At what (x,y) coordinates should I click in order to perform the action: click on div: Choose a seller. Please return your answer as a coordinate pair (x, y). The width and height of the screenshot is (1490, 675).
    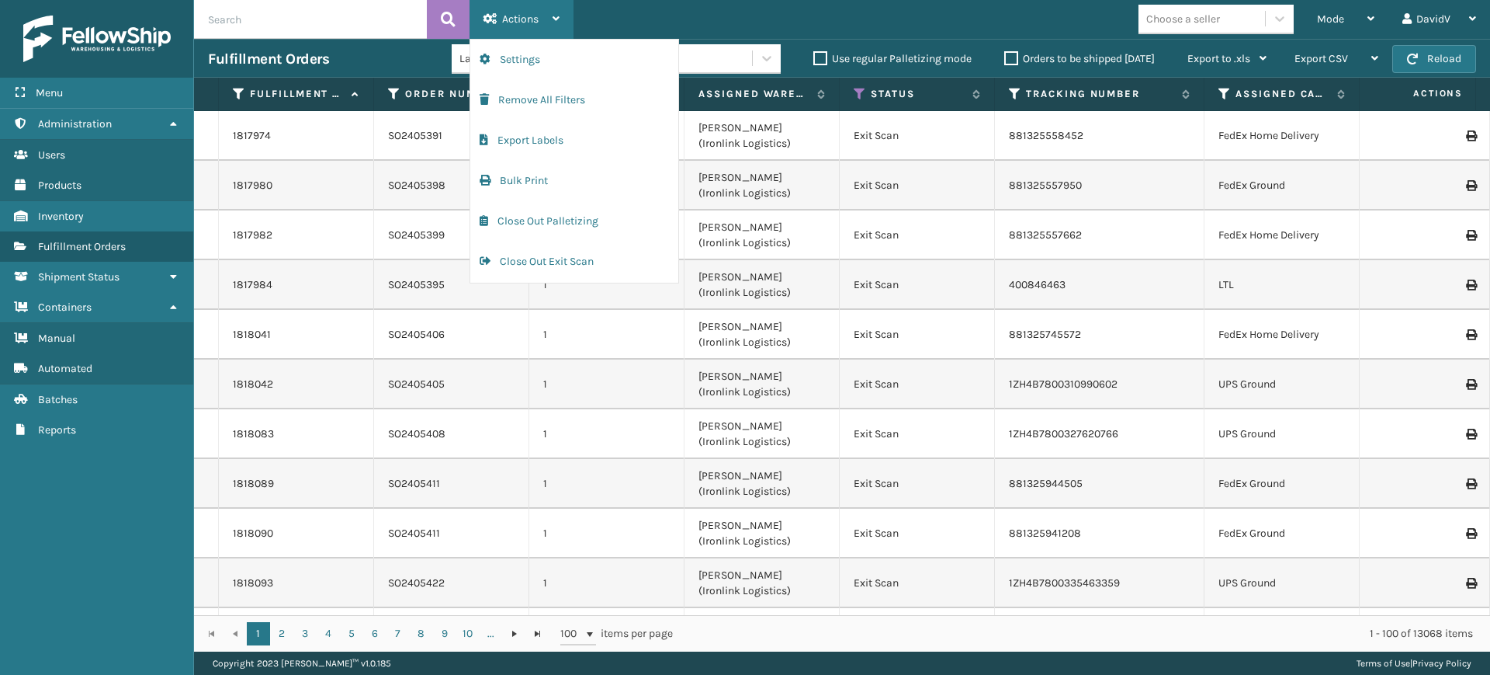
    Looking at the image, I should click on (1183, 19).